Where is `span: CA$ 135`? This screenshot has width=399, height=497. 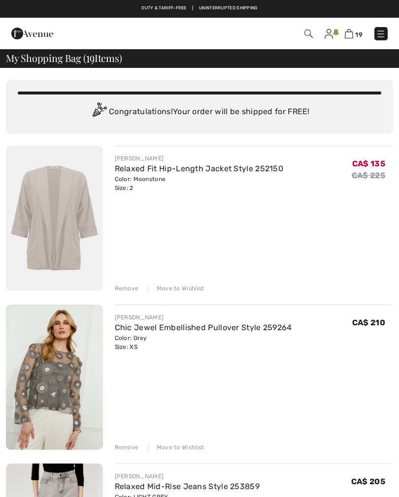 span: CA$ 135 is located at coordinates (368, 163).